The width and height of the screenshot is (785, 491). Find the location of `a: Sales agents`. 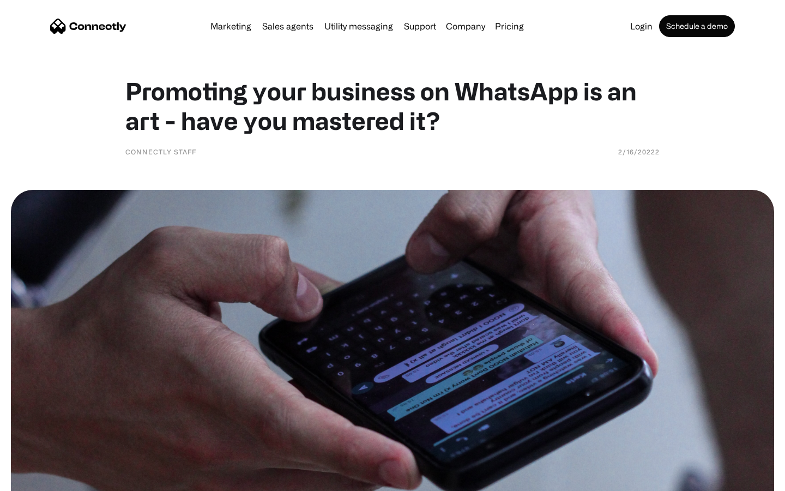

a: Sales agents is located at coordinates (288, 26).